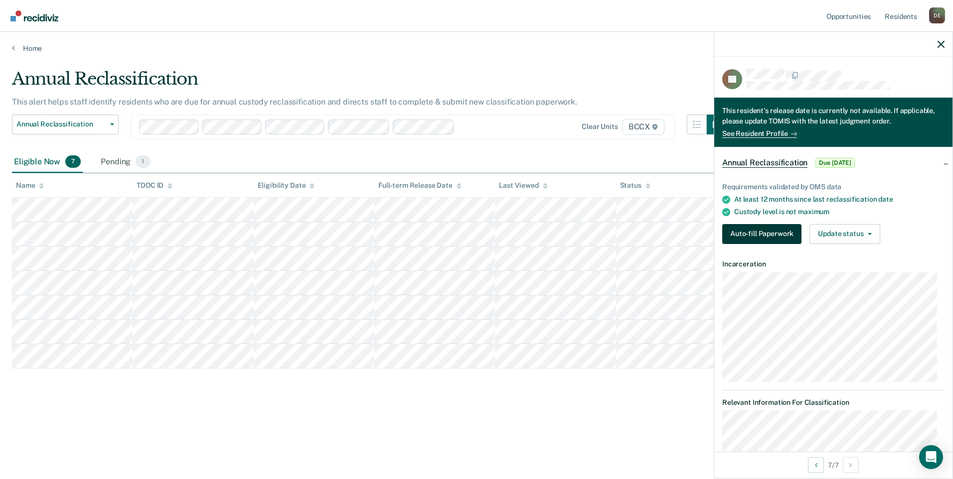 This screenshot has height=479, width=953. What do you see at coordinates (295, 102) in the screenshot?
I see `p: This alert helps staff identify residents who are due for annual custody reclassification and dir...` at bounding box center [295, 102].